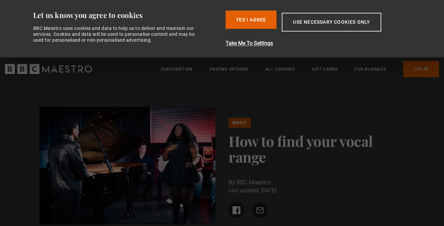 The image size is (444, 226). What do you see at coordinates (331, 22) in the screenshot?
I see `button: Use necessary cookies only` at bounding box center [331, 22].